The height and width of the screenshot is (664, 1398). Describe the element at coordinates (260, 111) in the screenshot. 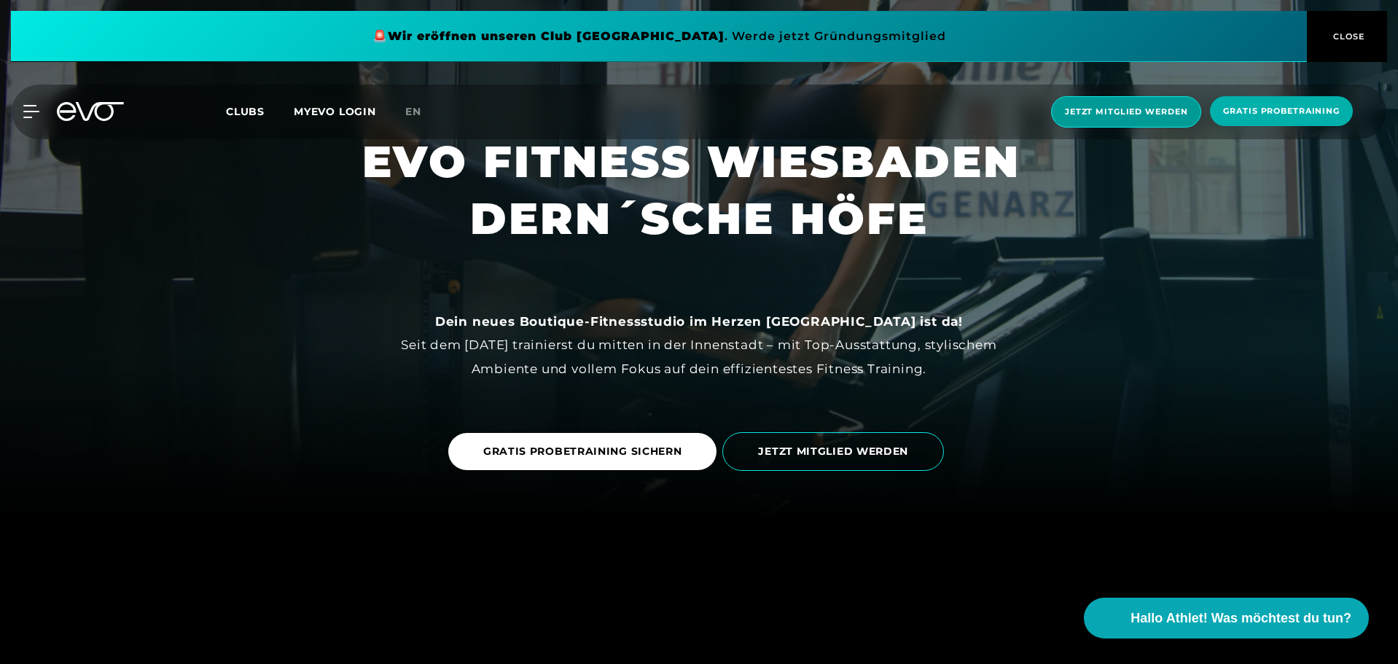

I see `a: Clubs` at that location.